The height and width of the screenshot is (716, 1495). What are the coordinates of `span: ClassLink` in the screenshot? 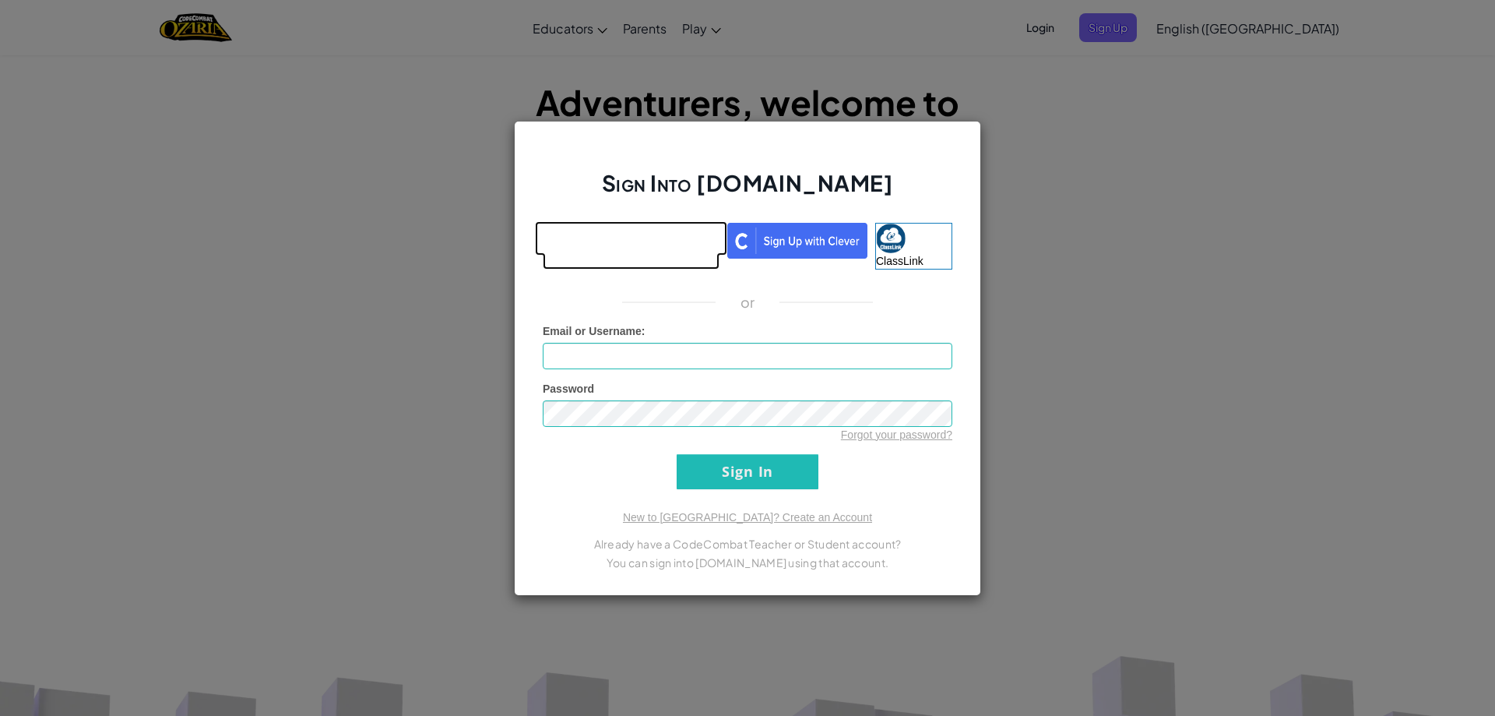 It's located at (899, 261).